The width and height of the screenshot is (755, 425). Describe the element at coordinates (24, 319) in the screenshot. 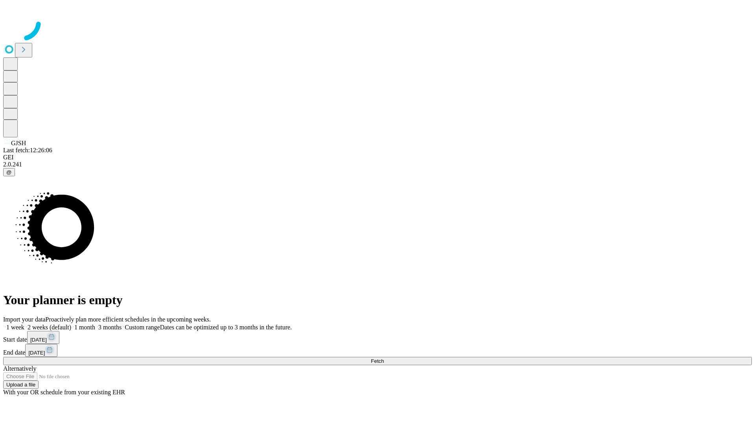

I see `span: Import your data` at that location.